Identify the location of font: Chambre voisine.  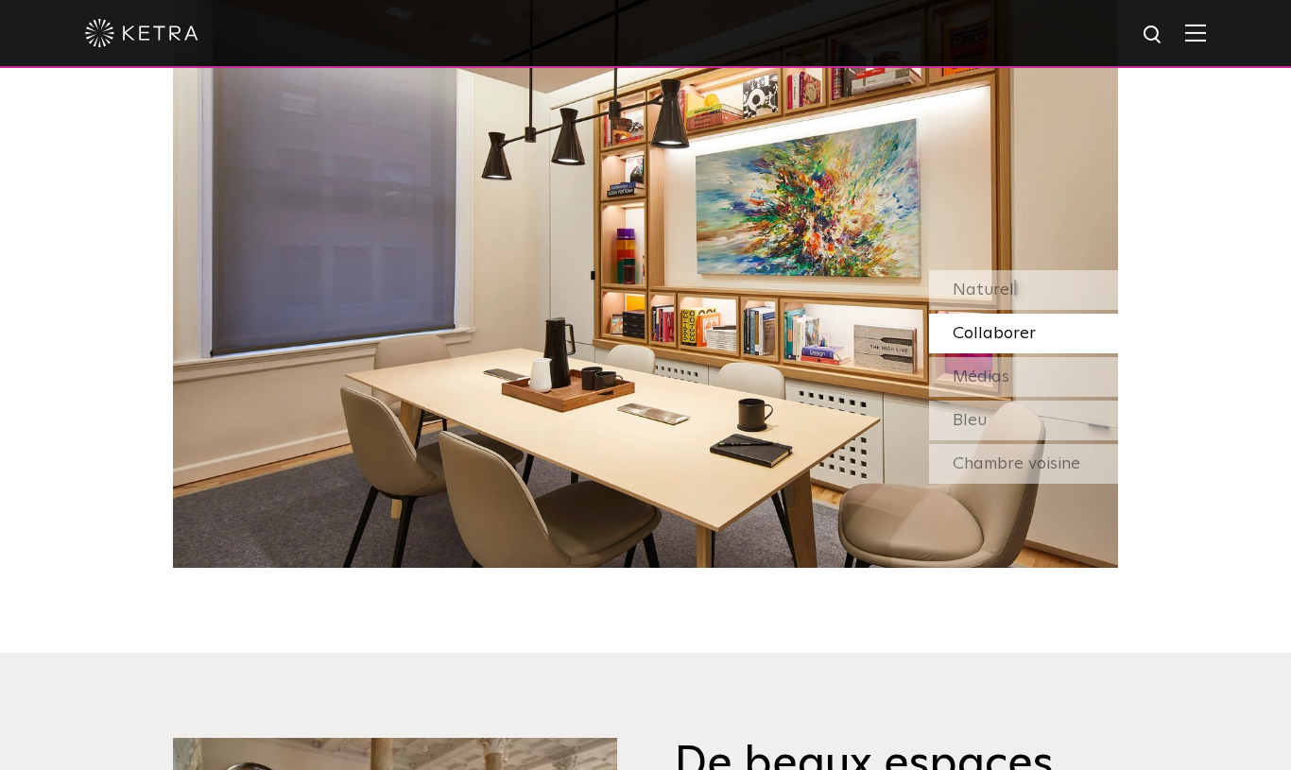
(1016, 464).